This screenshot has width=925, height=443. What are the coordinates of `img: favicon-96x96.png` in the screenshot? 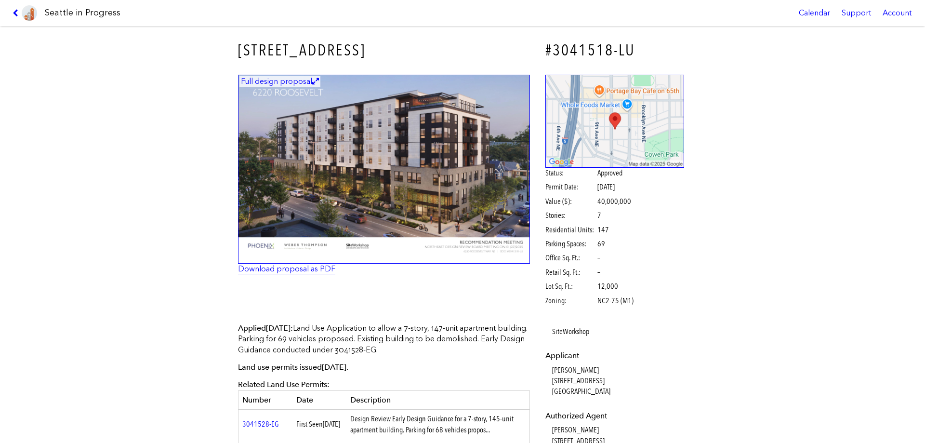 It's located at (29, 13).